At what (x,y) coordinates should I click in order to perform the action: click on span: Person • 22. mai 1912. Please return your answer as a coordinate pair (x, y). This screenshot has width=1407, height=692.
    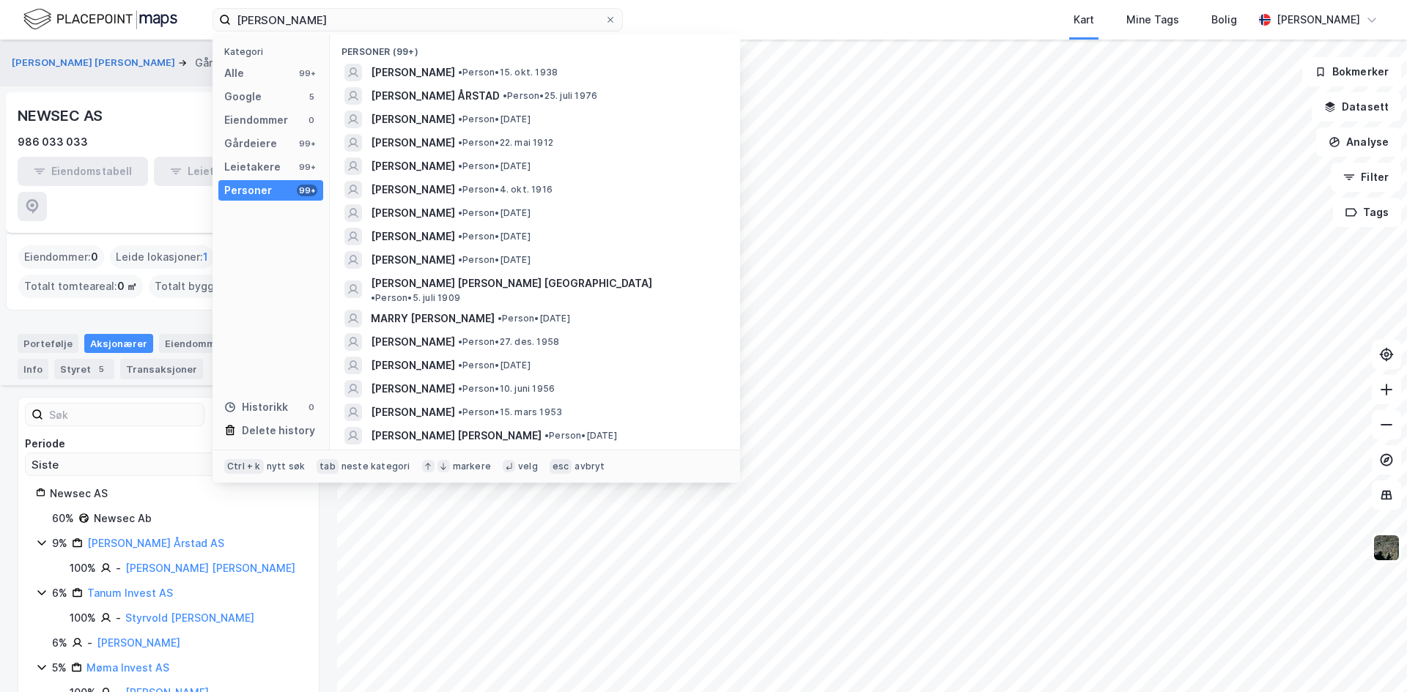
    Looking at the image, I should click on (505, 143).